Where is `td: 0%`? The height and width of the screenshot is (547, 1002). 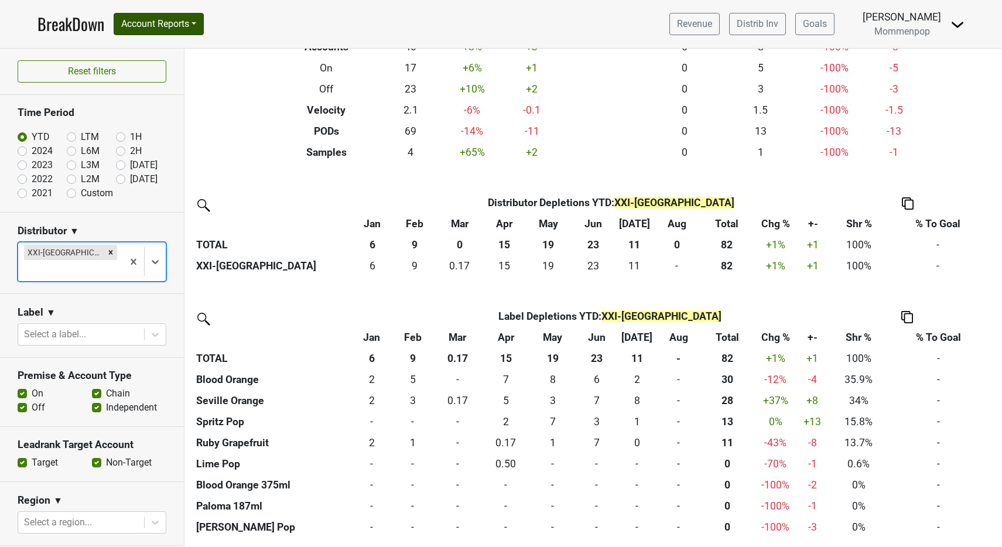 td: 0% is located at coordinates (858, 485).